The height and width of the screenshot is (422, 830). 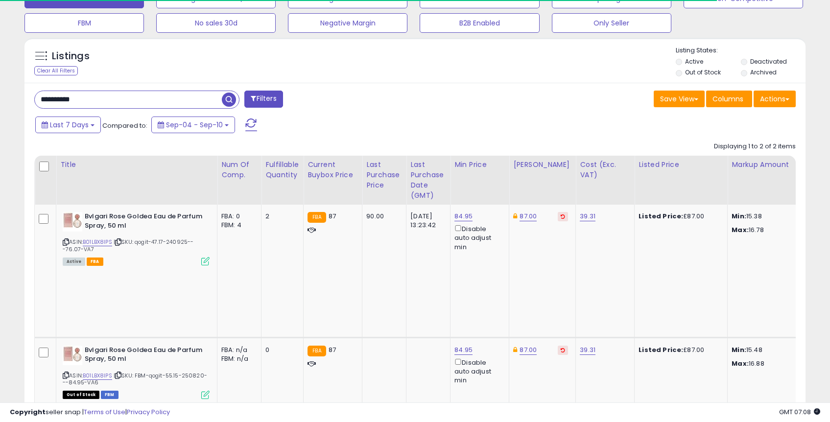 I want to click on div: FBM: n/a, so click(x=238, y=359).